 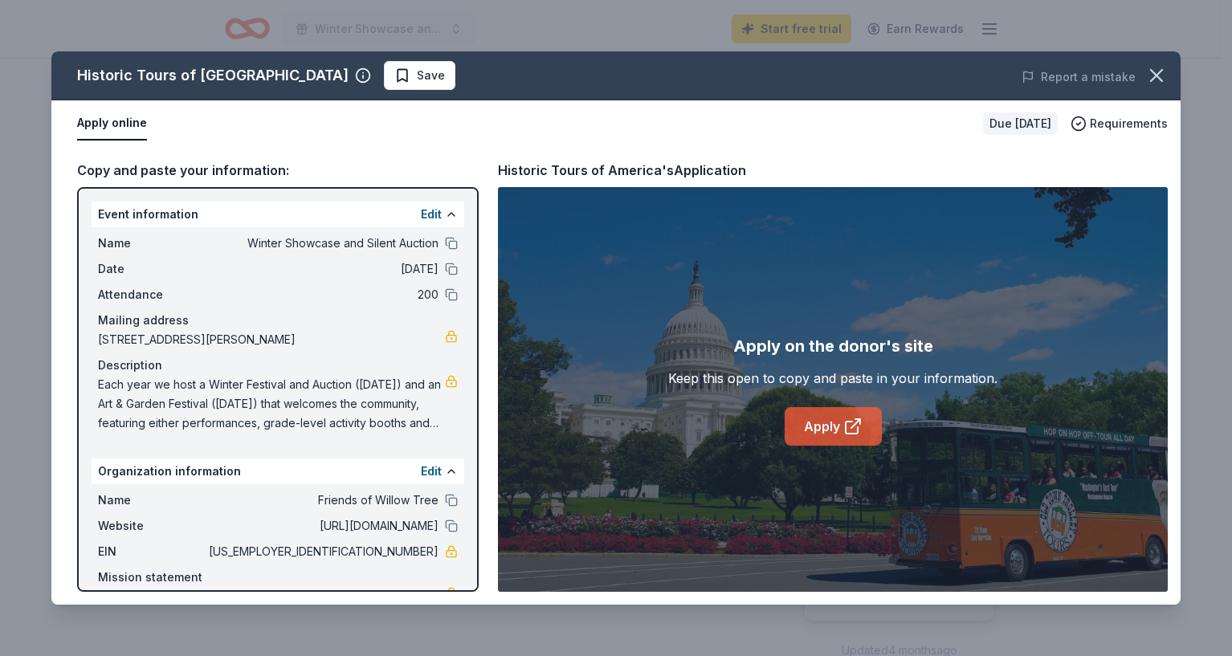 What do you see at coordinates (622, 170) in the screenshot?
I see `div: Historic Tours of America's Application` at bounding box center [622, 170].